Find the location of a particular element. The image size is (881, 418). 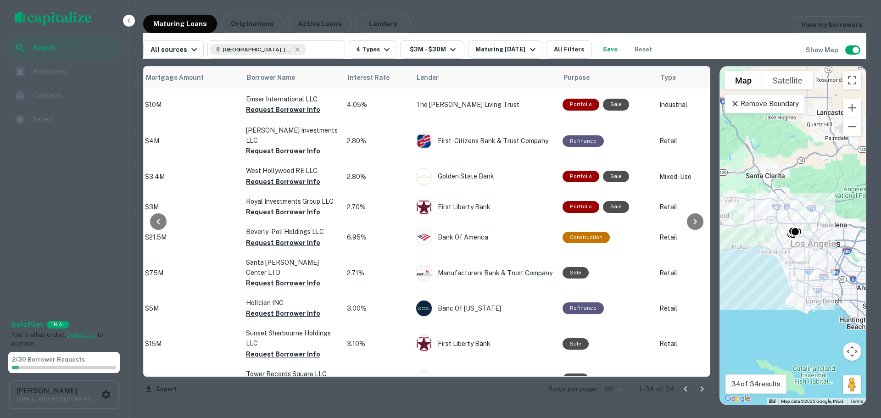

p: Sunset Sherbourne Holdings LLC is located at coordinates (292, 338).